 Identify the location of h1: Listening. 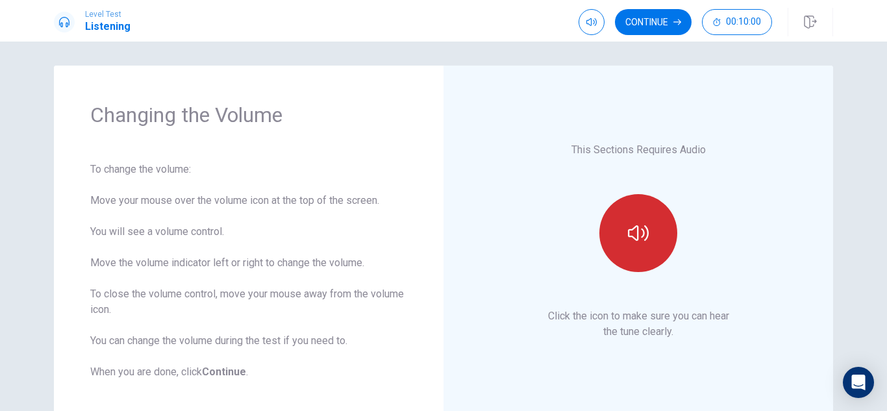
(108, 27).